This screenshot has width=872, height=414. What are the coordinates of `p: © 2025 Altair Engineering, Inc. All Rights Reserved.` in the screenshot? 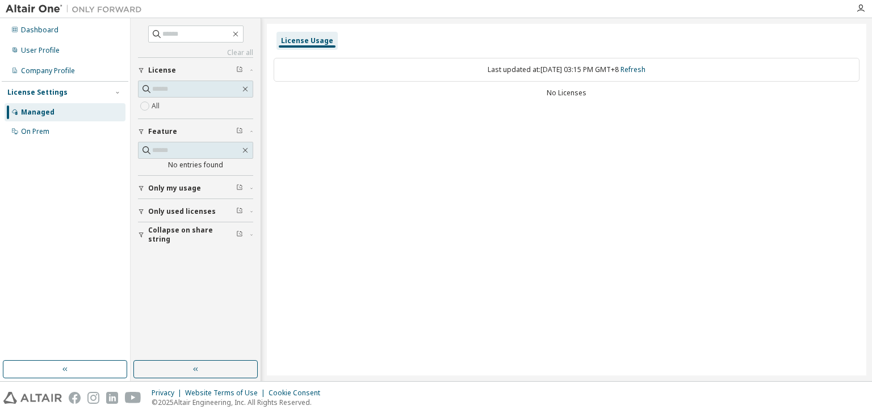 It's located at (239, 403).